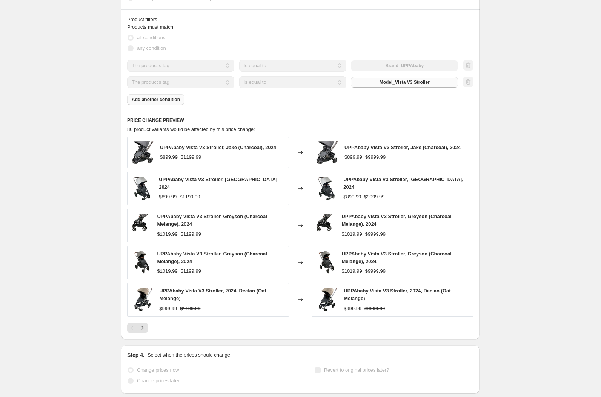  What do you see at coordinates (143, 328) in the screenshot?
I see `button: Next` at bounding box center [143, 328].